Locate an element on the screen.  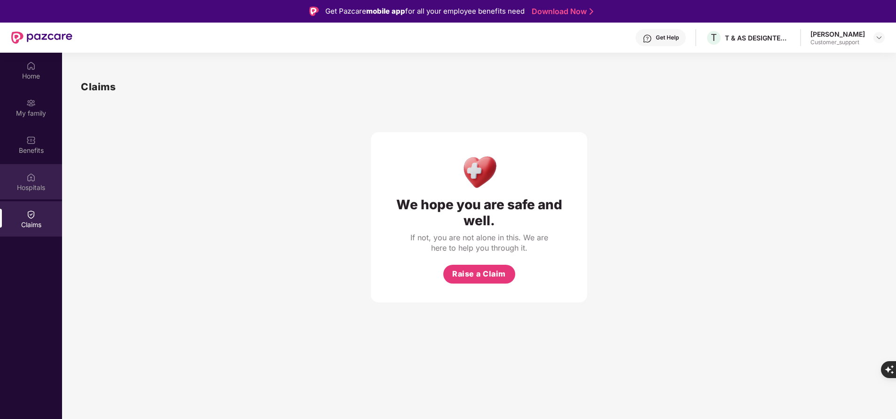
img: svg+xml;base64,PHN2ZyBpZD0iQ2xhaW0iIHhtbG5zPSJodHRwOi8vd3d3LnczLm9yZy8yMDAwL3N2ZyIgd2lkdGg9IjIwIi... is located at coordinates (31, 214).